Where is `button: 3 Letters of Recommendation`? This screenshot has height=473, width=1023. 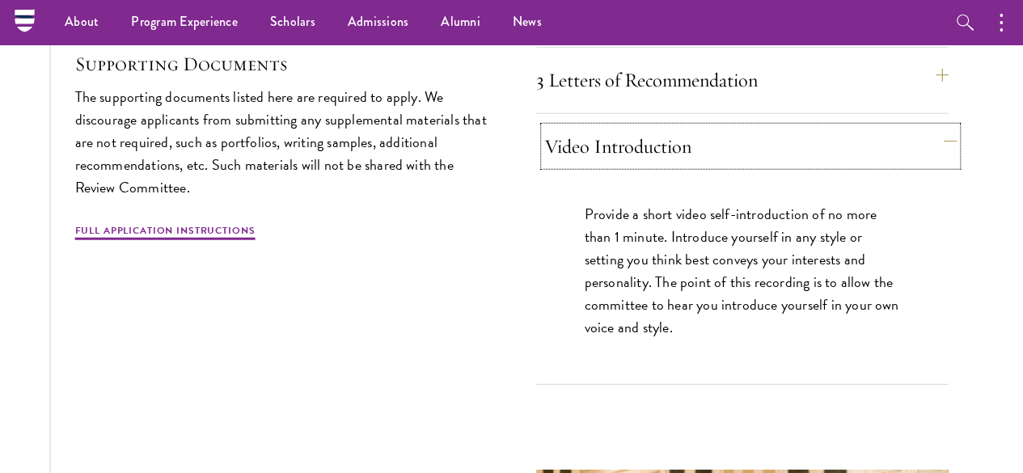
button: 3 Letters of Recommendation is located at coordinates (742, 80).